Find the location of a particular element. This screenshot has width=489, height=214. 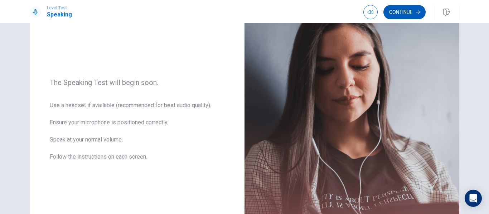

span: The Speaking Test will begin soon. is located at coordinates (137, 83).